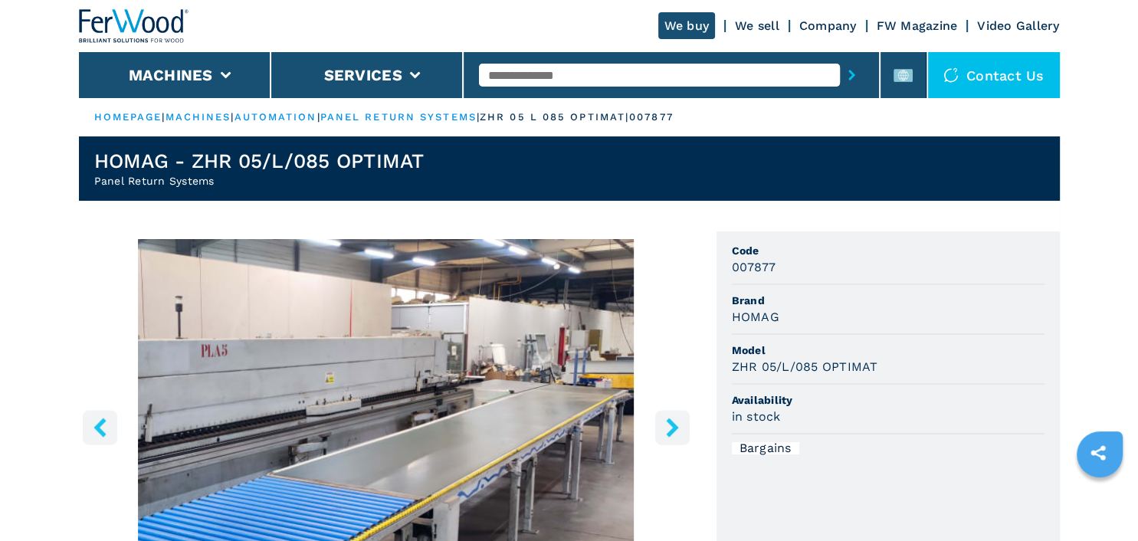 The image size is (1138, 541). I want to click on button: right-button, so click(672, 427).